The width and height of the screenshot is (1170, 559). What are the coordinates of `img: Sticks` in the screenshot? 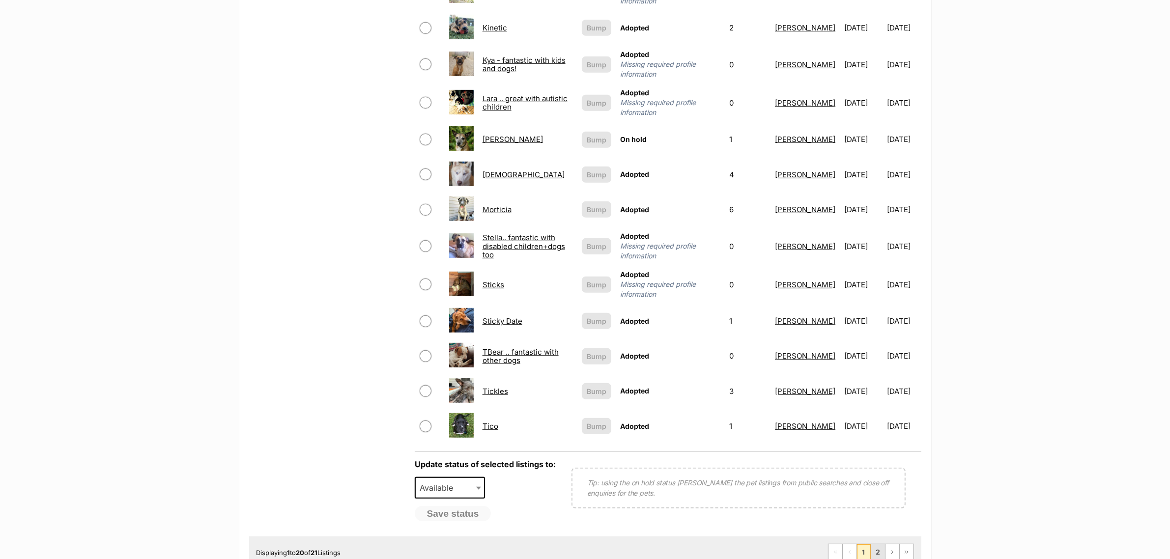 It's located at (461, 284).